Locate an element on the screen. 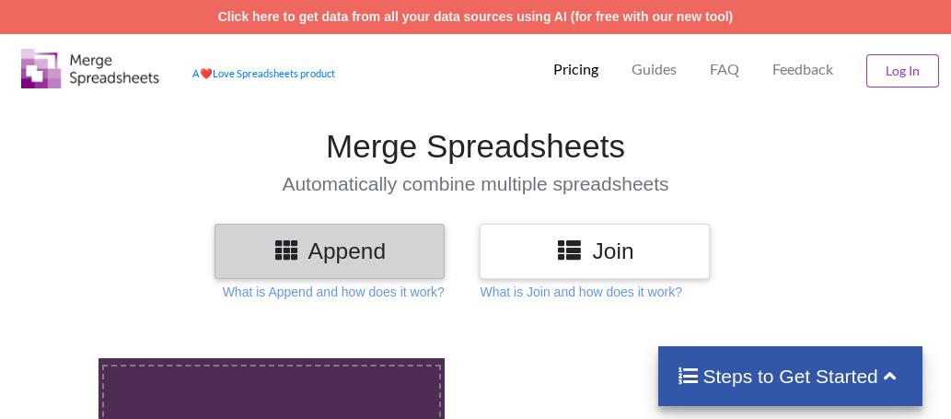 This screenshot has height=419, width=951. span: Feedback is located at coordinates (802, 69).